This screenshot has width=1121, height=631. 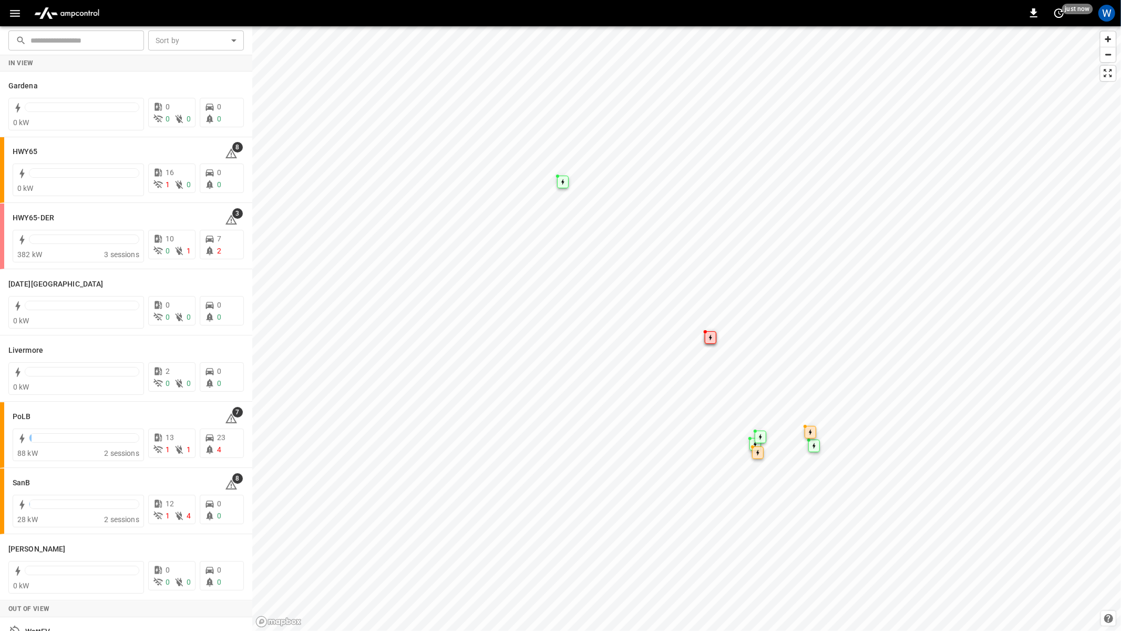 I want to click on span: just now, so click(x=1077, y=9).